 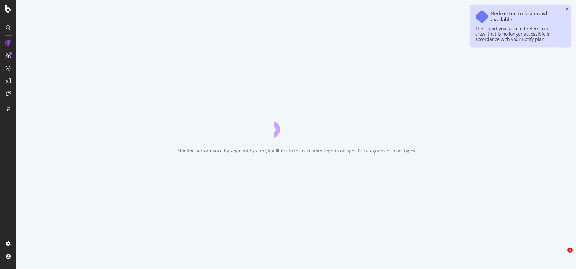 I want to click on div: Redirected to last crawl available., so click(x=525, y=17).